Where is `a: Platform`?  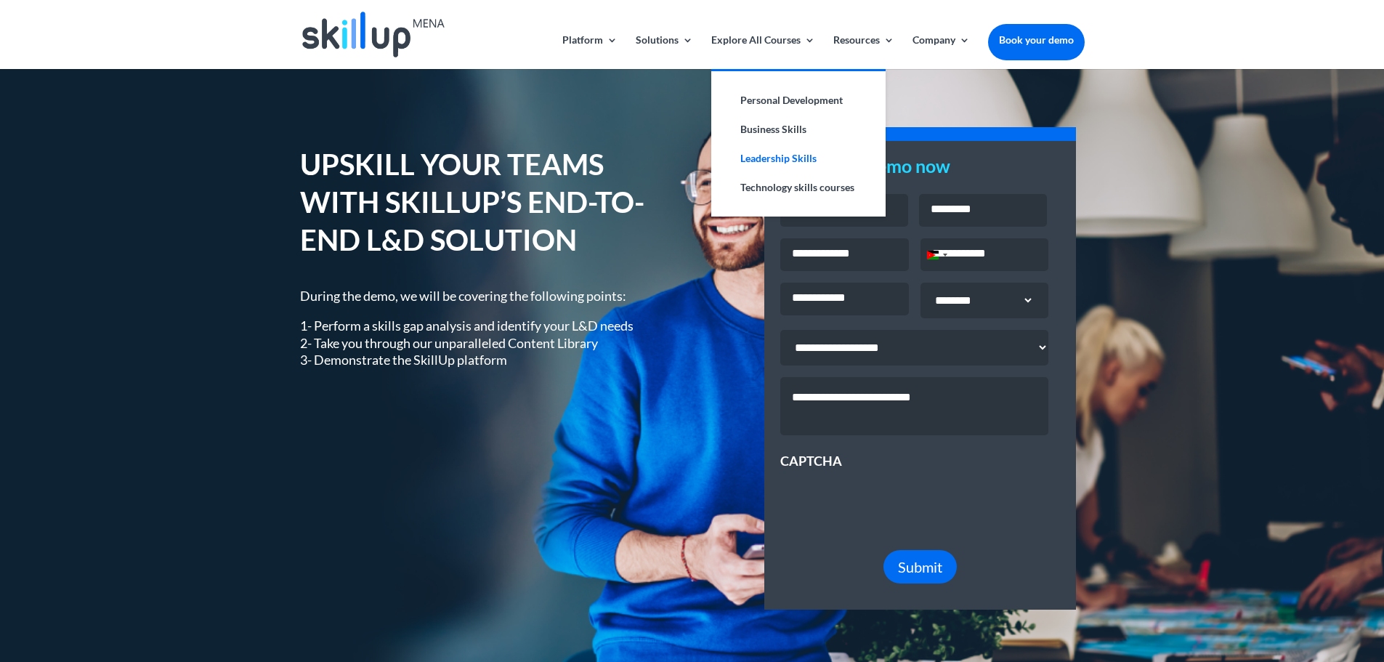
a: Platform is located at coordinates (590, 52).